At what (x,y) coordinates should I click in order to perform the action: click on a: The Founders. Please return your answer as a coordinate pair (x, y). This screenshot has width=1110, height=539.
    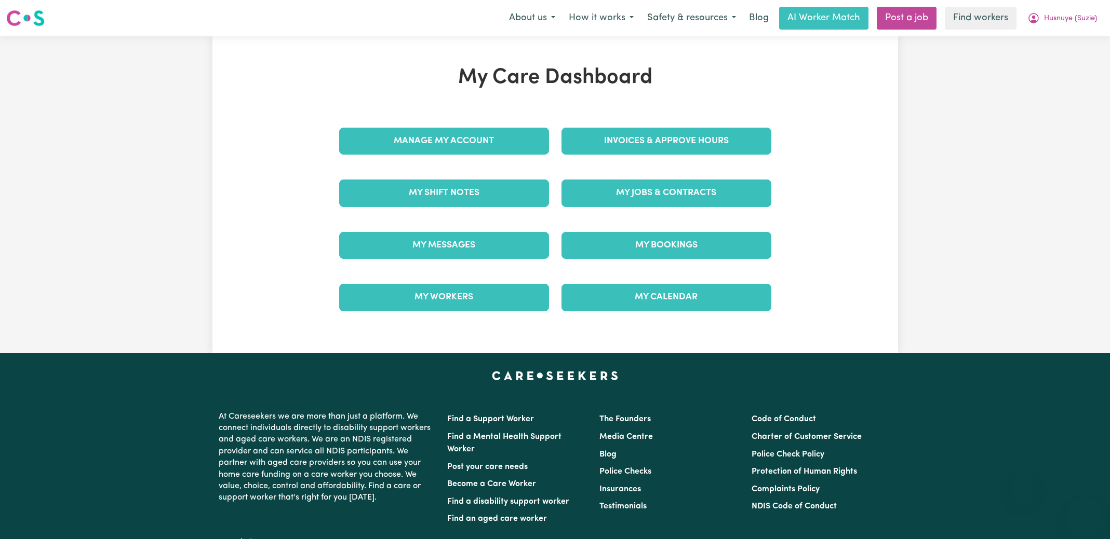
    Looking at the image, I should click on (625, 420).